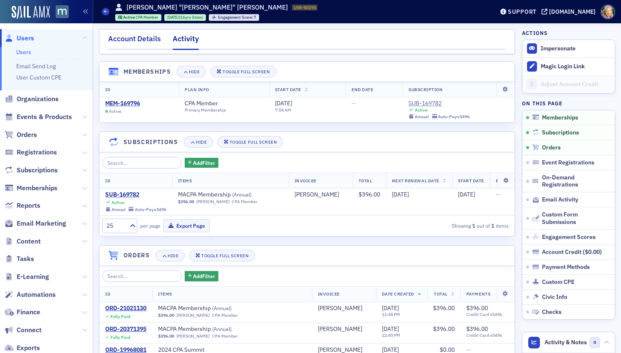  What do you see at coordinates (488, 335) in the screenshot?
I see `span: Credit Card x5496` at bounding box center [488, 335].